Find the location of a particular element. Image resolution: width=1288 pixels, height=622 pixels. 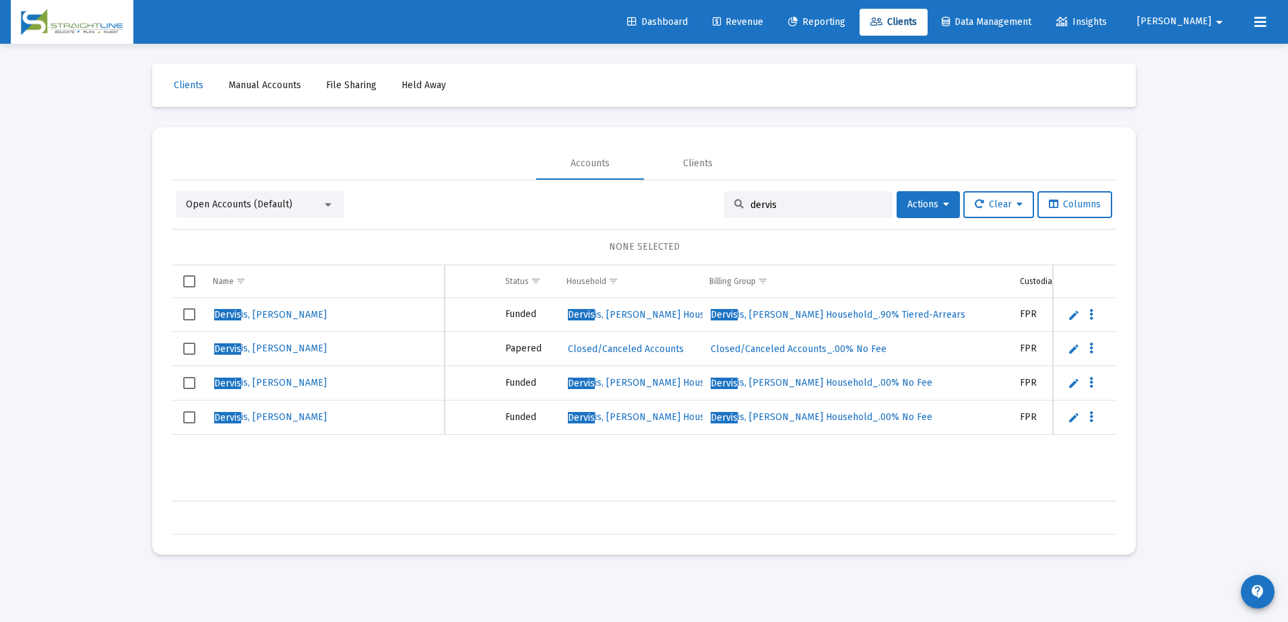

img: Dashboard is located at coordinates (72, 22).